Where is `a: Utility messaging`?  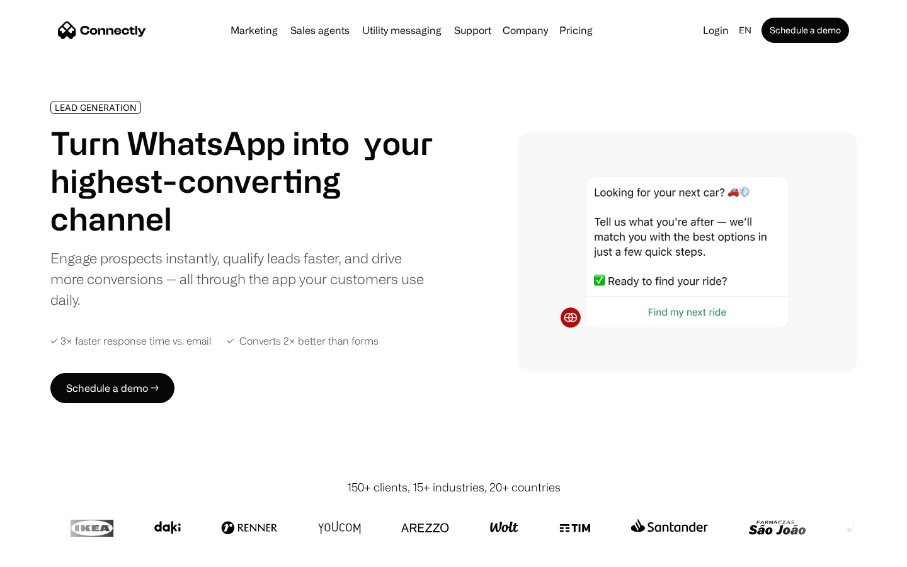
a: Utility messaging is located at coordinates (402, 30).